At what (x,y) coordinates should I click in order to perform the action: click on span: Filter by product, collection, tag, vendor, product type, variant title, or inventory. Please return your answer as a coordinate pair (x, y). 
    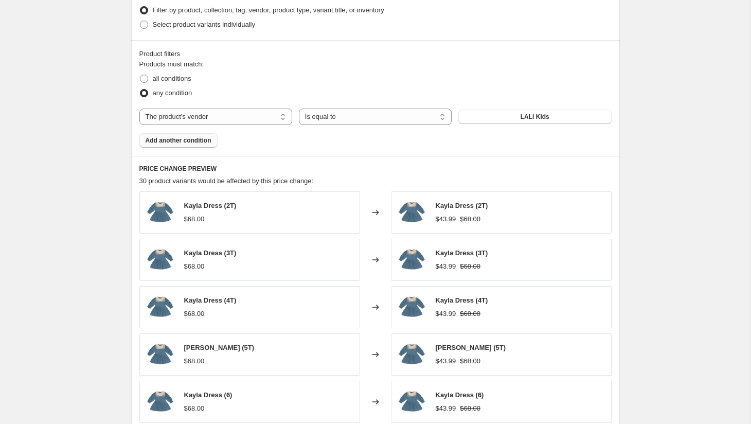
    Looking at the image, I should click on (268, 10).